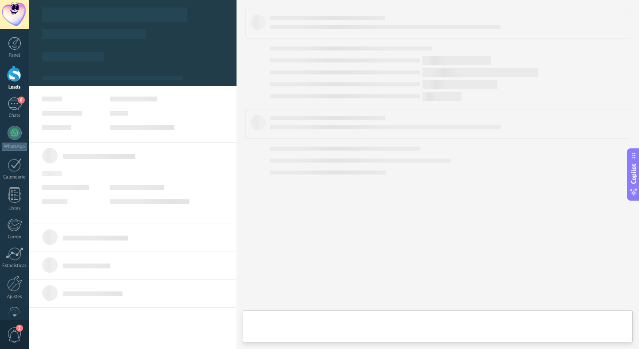 The image size is (639, 349). I want to click on span: Copilot, so click(633, 174).